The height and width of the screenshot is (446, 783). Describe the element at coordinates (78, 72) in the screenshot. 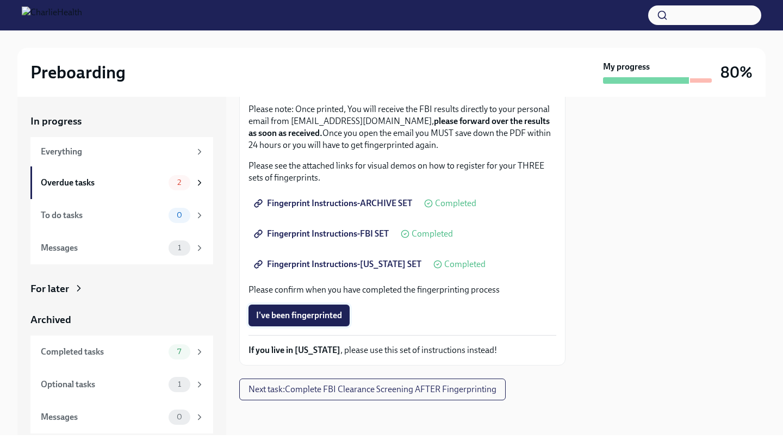

I see `h2: Preboarding` at that location.